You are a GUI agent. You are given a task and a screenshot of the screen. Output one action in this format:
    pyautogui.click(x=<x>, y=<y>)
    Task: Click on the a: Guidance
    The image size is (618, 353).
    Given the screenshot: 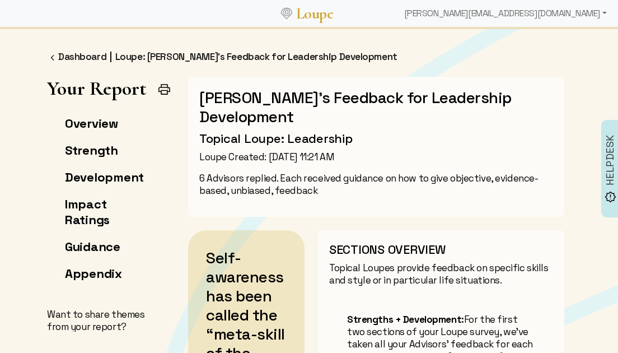 What is the action you would take?
    pyautogui.click(x=92, y=246)
    